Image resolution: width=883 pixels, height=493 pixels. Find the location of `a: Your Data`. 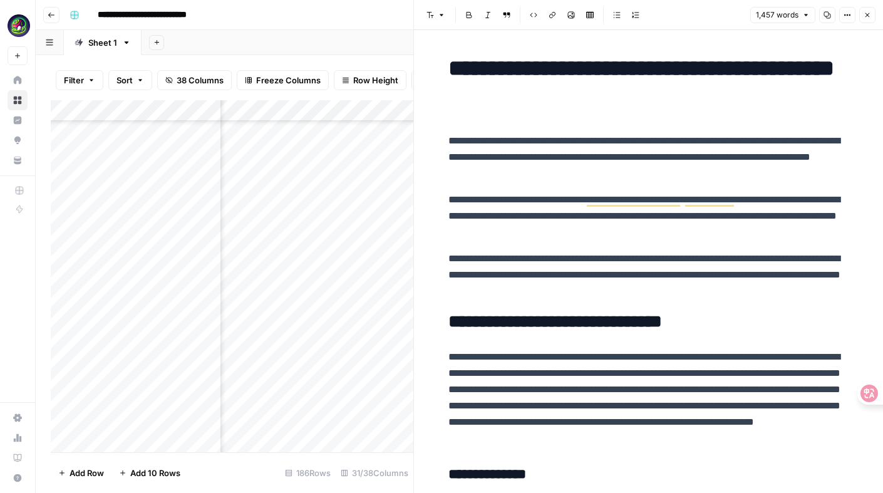

a: Your Data is located at coordinates (18, 160).